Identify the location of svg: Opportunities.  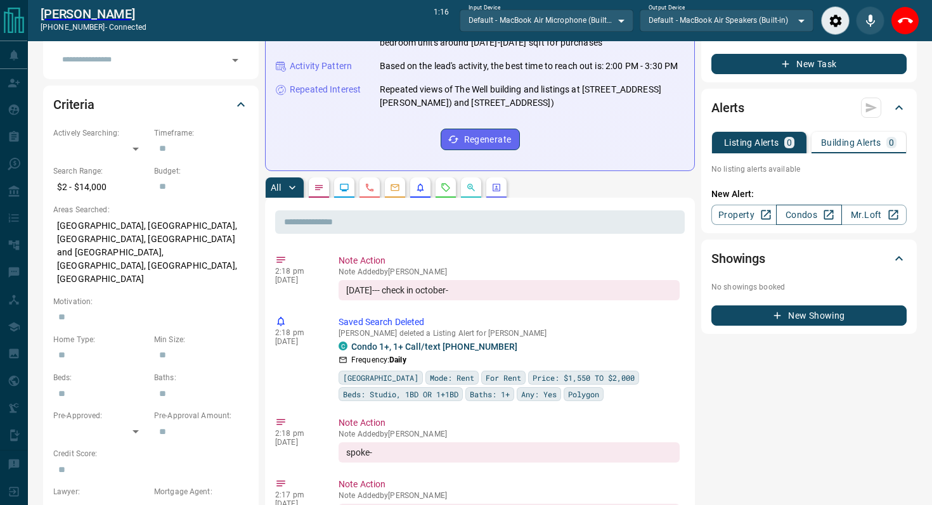
(471, 188).